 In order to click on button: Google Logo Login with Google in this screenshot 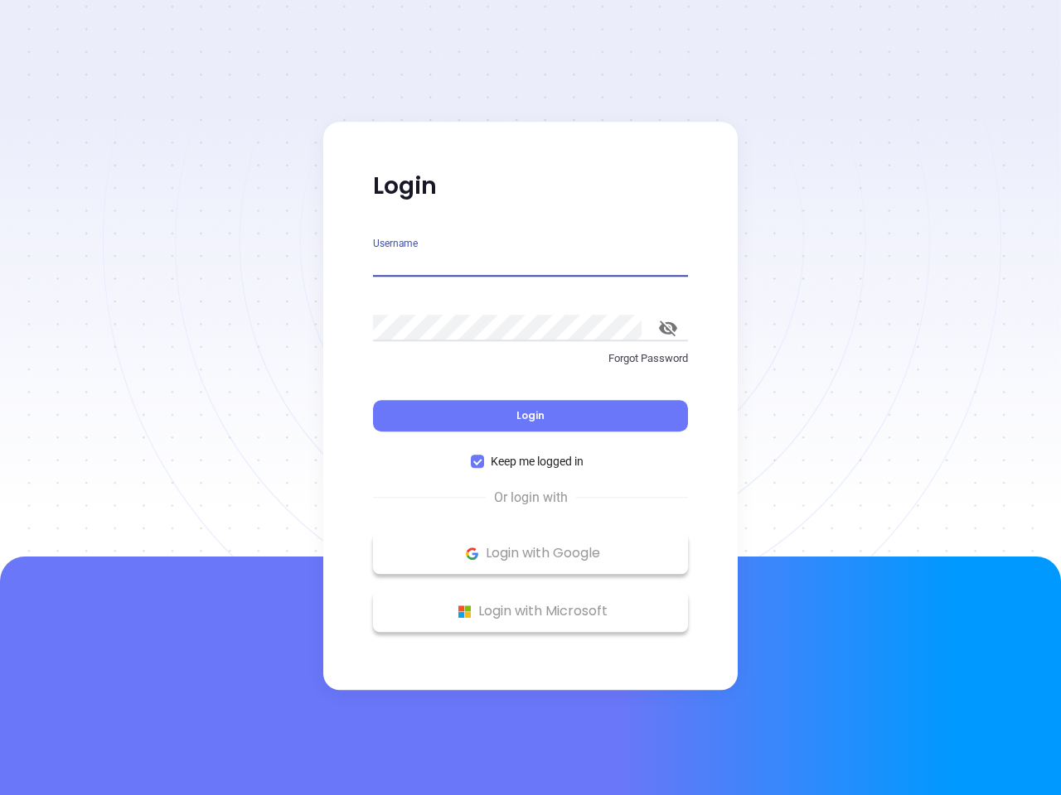, I will do `click(530, 553)`.